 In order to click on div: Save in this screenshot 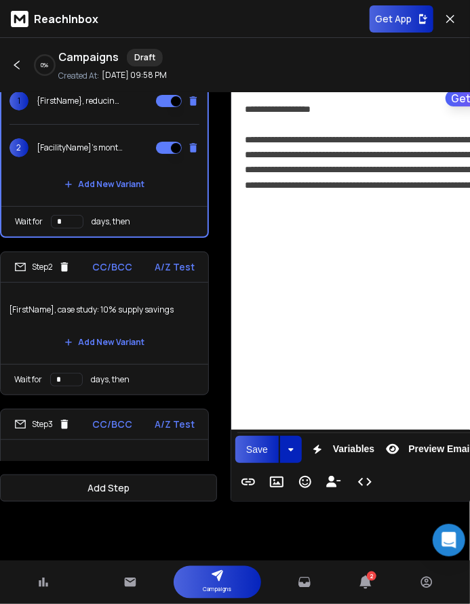, I will do `click(257, 450)`.